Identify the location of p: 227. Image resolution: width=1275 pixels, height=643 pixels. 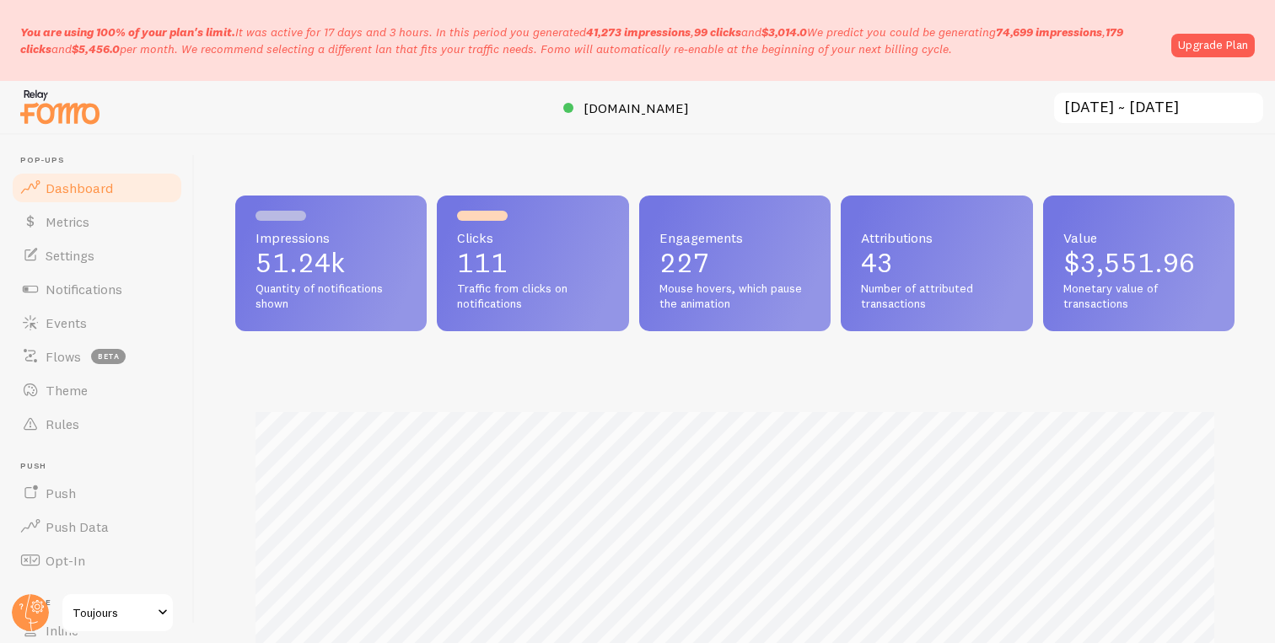
(734, 263).